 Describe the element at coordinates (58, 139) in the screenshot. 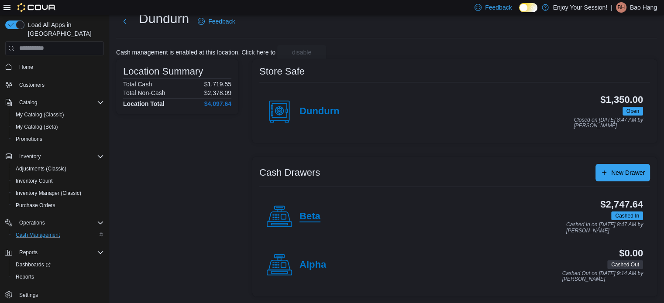

I see `button: Promotions` at that location.